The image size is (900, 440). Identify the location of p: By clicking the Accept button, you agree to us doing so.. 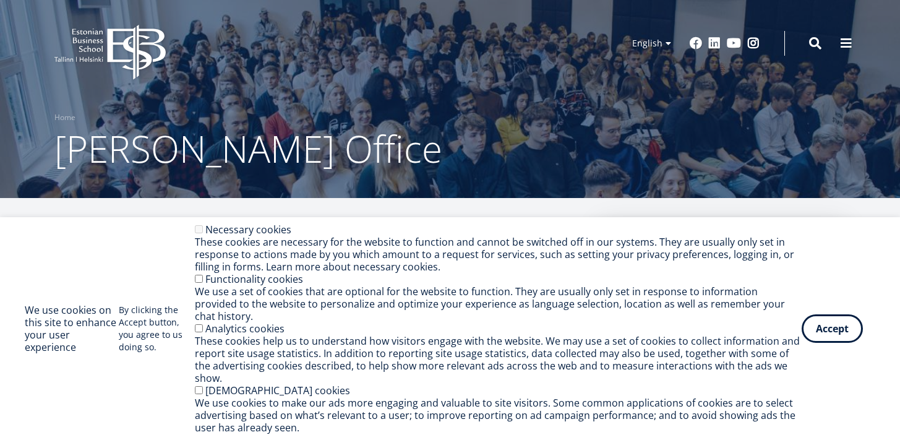
(156, 328).